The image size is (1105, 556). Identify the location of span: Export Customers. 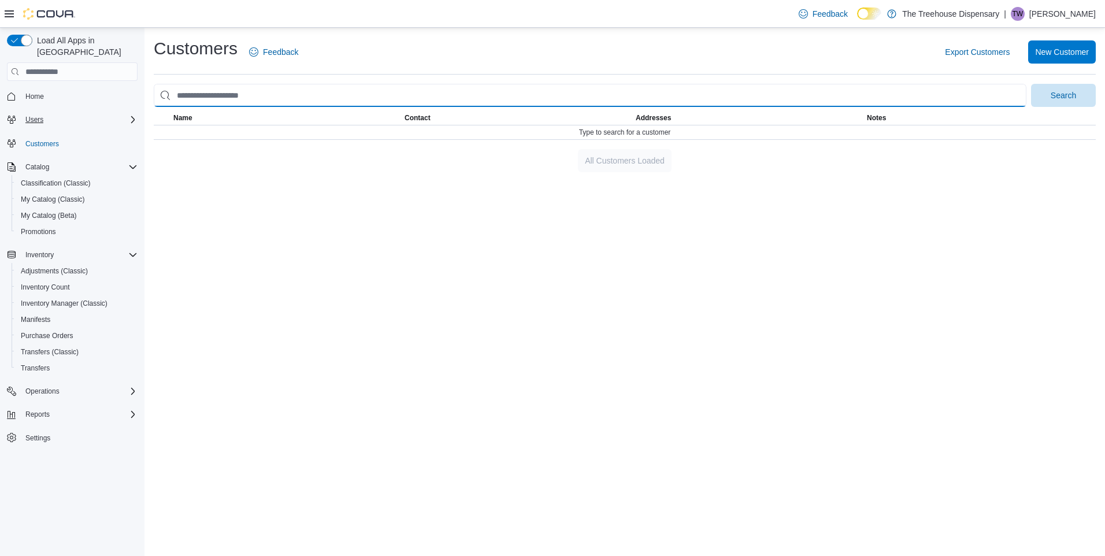
(978, 52).